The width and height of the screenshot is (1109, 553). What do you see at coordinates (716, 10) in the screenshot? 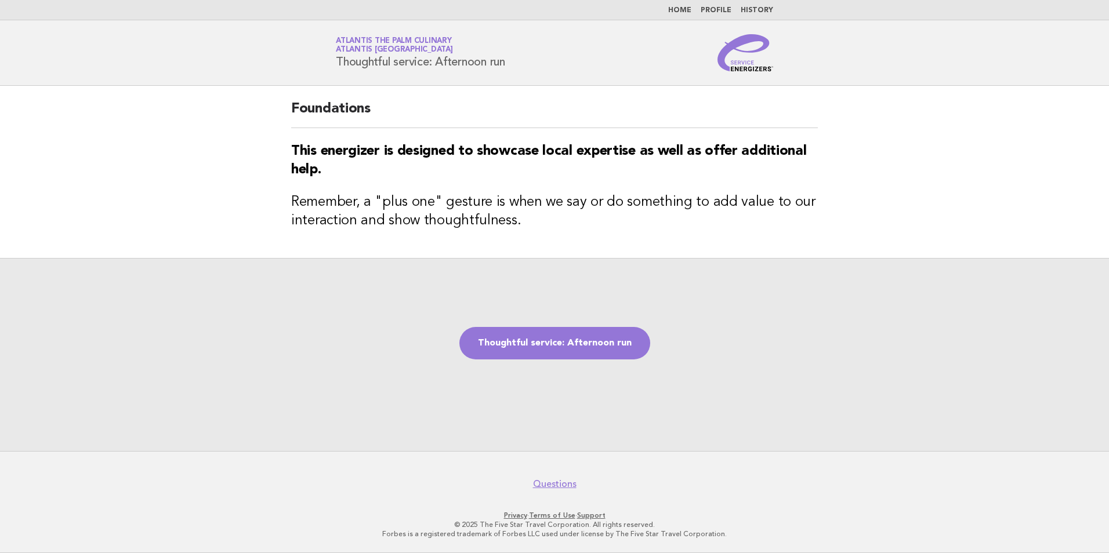
I see `a: Profile` at bounding box center [716, 10].